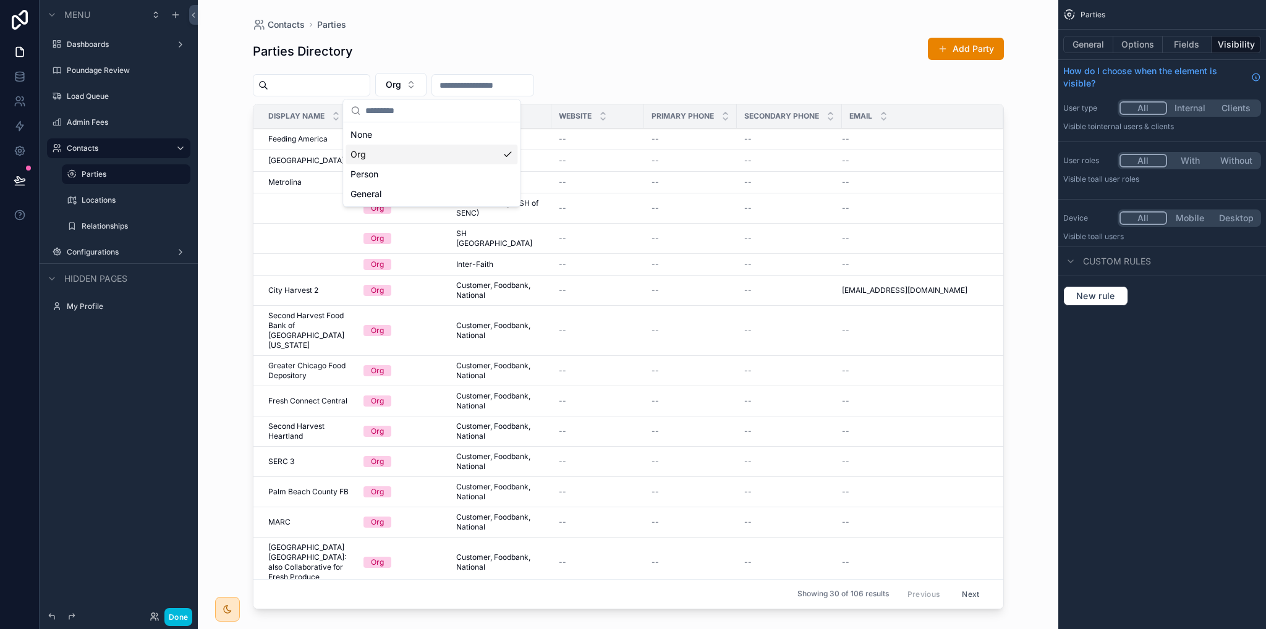 This screenshot has height=629, width=1266. What do you see at coordinates (279, 25) in the screenshot?
I see `a: Contacts` at bounding box center [279, 25].